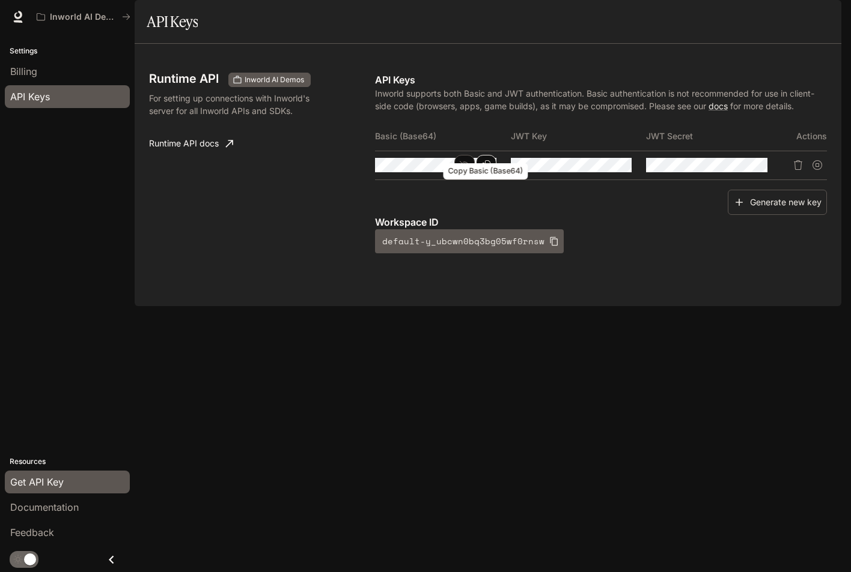 The width and height of the screenshot is (851, 572). Describe the element at coordinates (269, 80) in the screenshot. I see `div: These keys will apply to your current workspace only` at that location.